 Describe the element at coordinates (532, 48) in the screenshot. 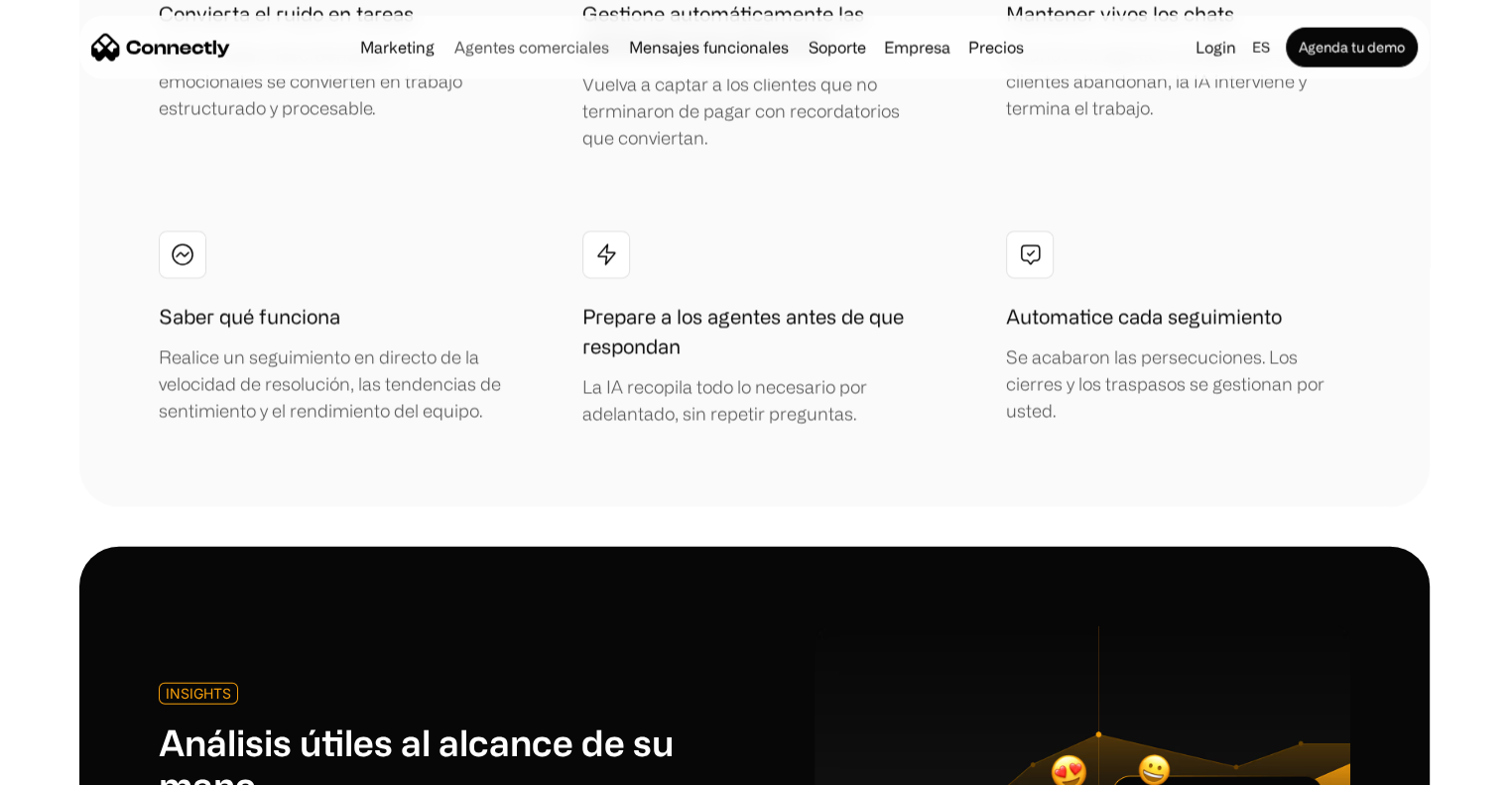

I see `a: Agentes comerciales` at that location.